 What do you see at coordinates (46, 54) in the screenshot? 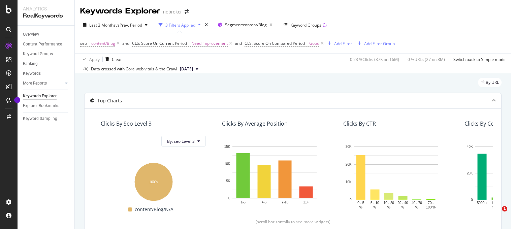
I see `a: Keyword Groups` at bounding box center [46, 54].